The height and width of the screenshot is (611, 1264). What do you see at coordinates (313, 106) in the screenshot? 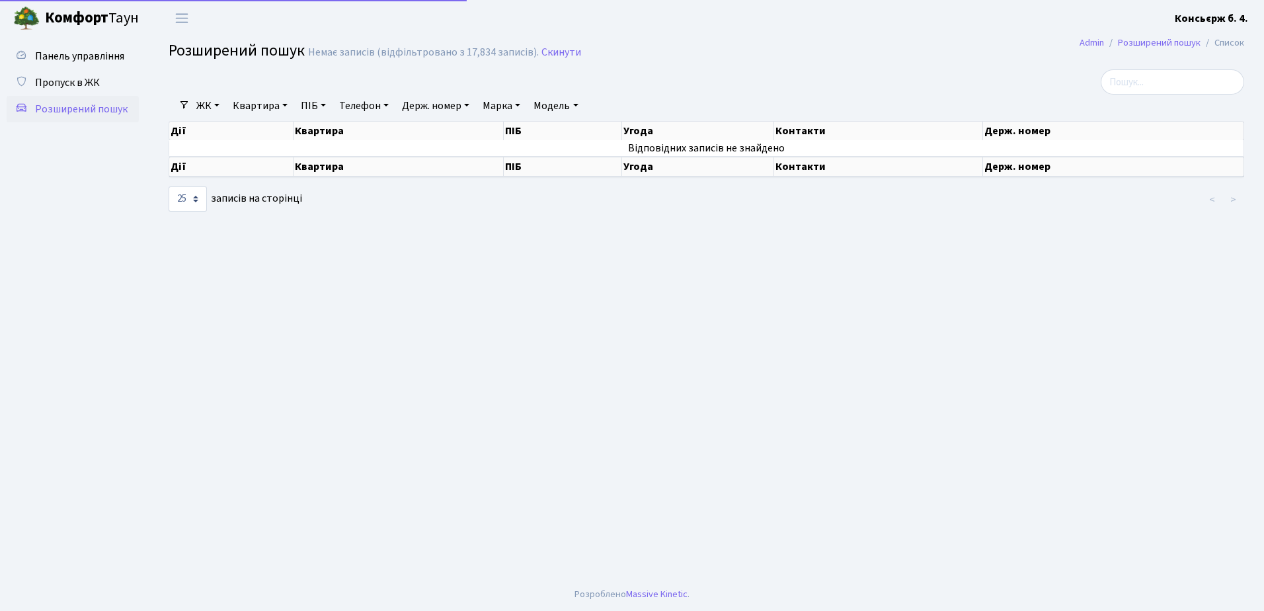
I see `a: ПІБ` at bounding box center [313, 106].